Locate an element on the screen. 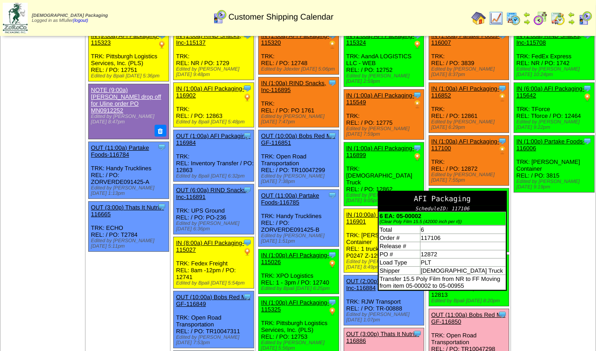 This screenshot has height=351, width=596. td: Shipper is located at coordinates (399, 270).